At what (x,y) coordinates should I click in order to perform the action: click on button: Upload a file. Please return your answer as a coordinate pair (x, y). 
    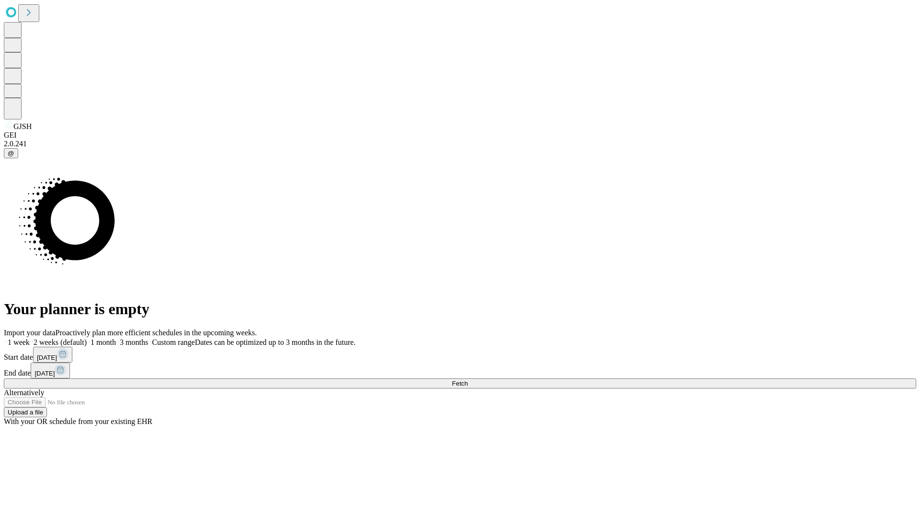
    Looking at the image, I should click on (25, 412).